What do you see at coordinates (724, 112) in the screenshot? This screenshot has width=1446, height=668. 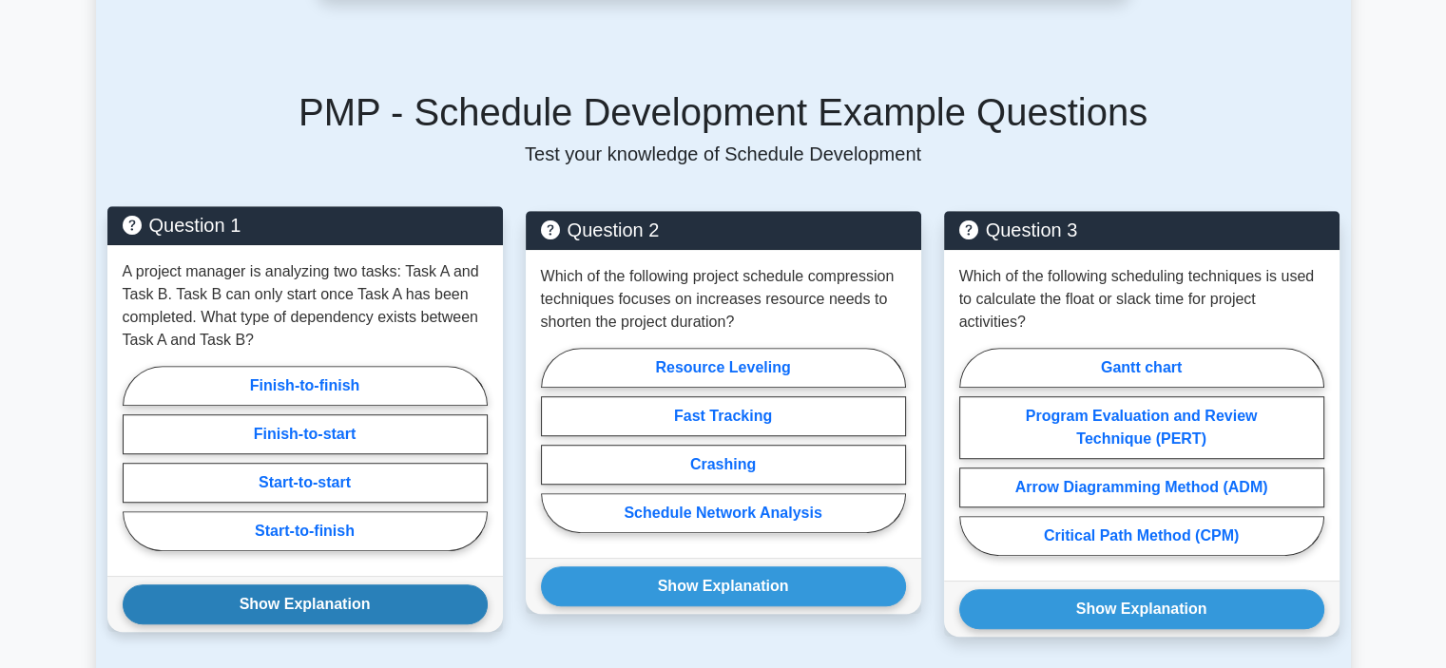 I see `h5: PMP - Schedule Development Example Questions` at bounding box center [724, 112].